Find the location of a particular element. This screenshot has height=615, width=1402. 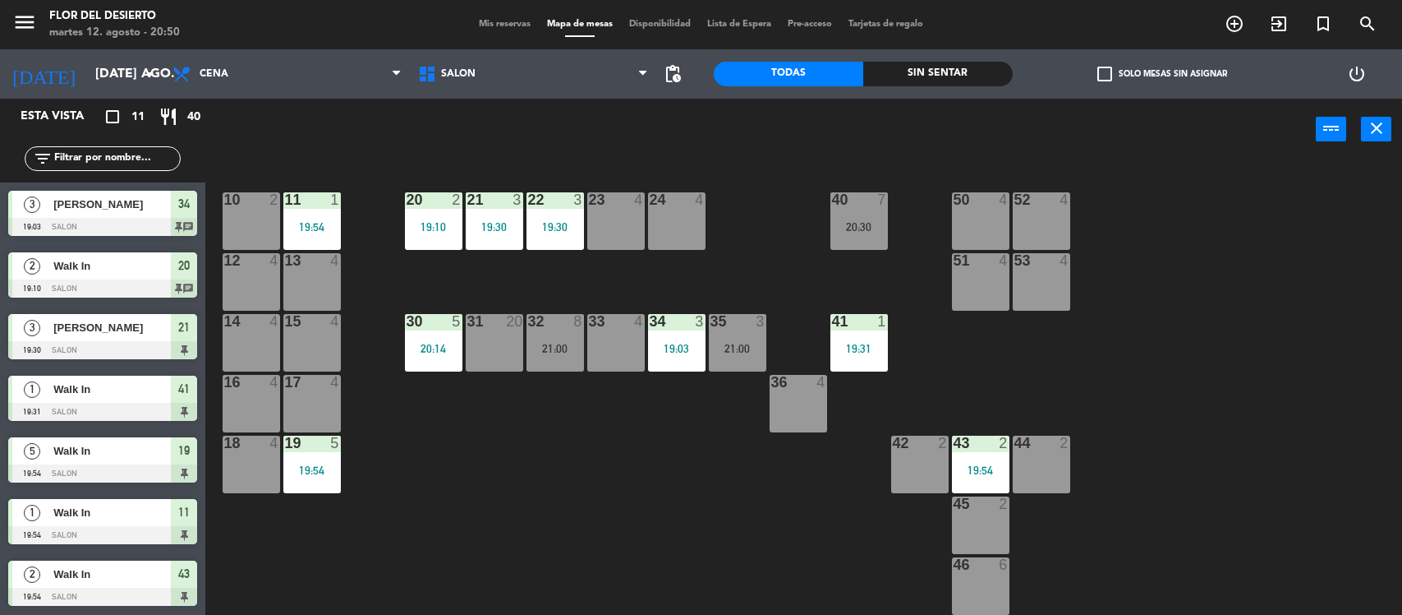

i: power_input is located at coordinates (1332, 128).